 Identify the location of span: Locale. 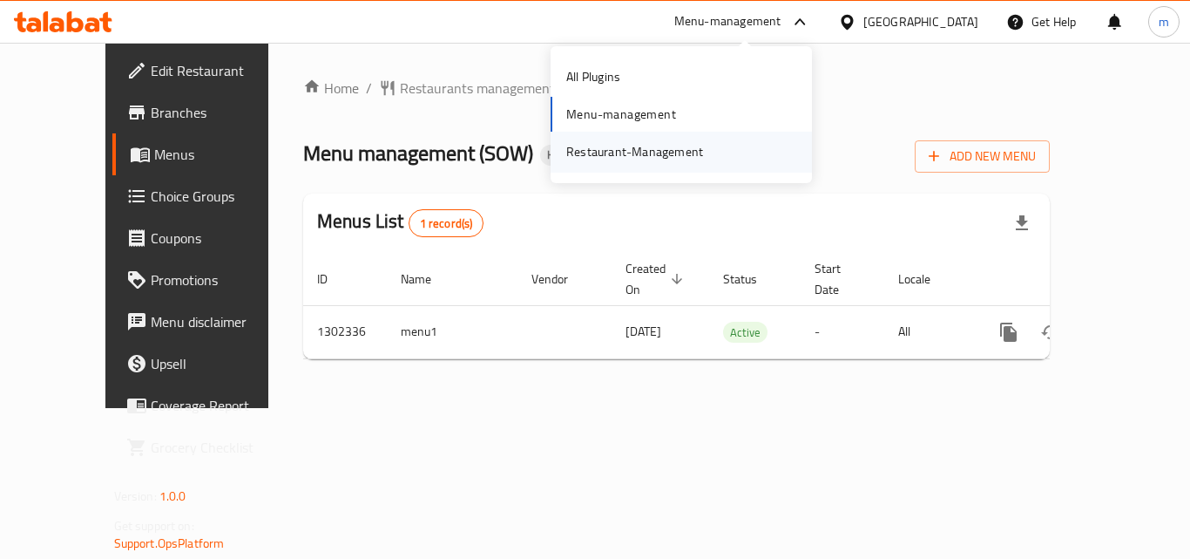
(926, 279).